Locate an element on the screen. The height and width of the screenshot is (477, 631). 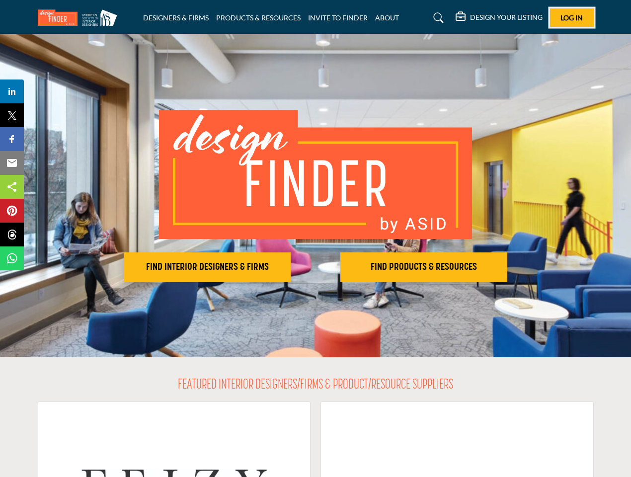
span: Log In is located at coordinates (571, 17).